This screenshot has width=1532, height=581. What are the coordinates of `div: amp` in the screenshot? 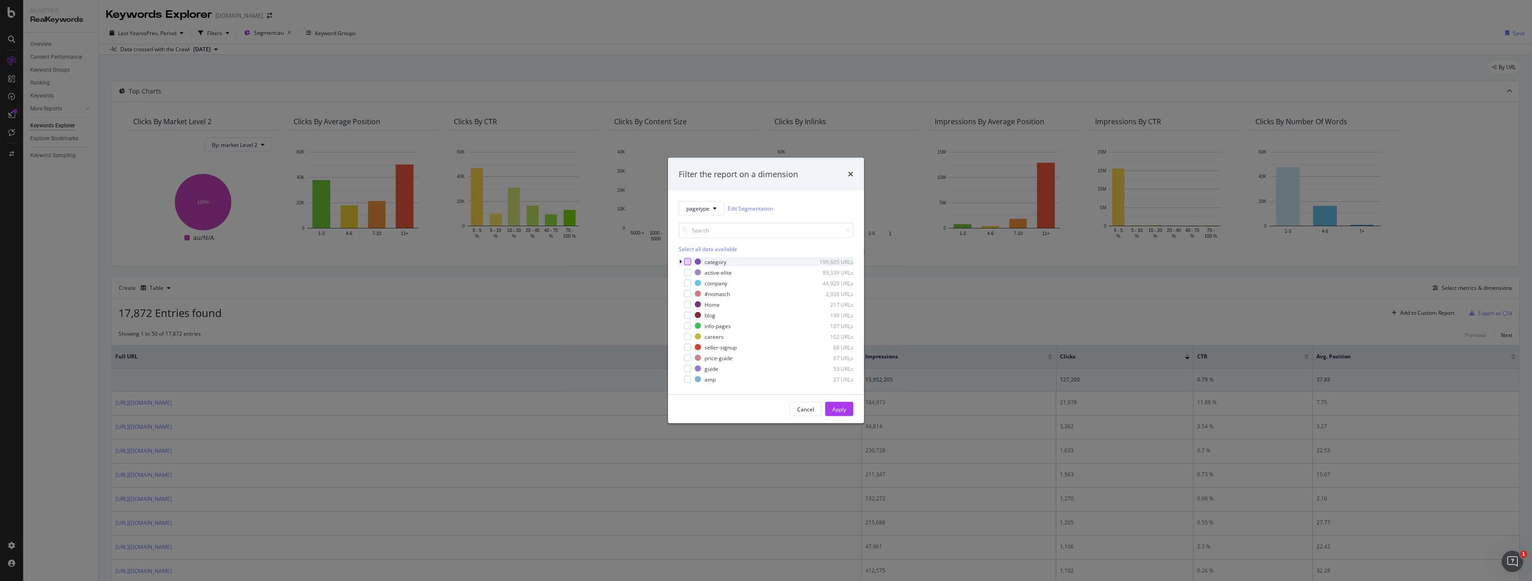 It's located at (710, 379).